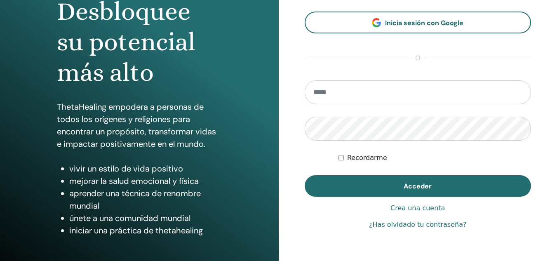  What do you see at coordinates (367, 158) in the screenshot?
I see `label: Recordarme` at bounding box center [367, 158].